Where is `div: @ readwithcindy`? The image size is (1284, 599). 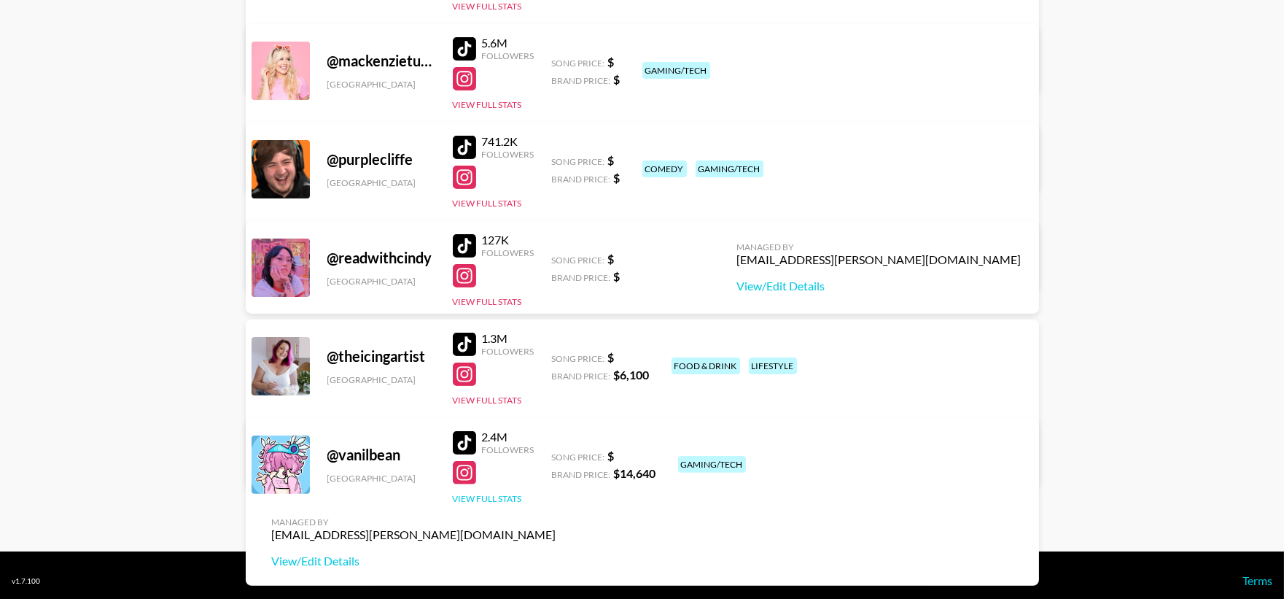
div: @ readwithcindy is located at coordinates (381, 257).